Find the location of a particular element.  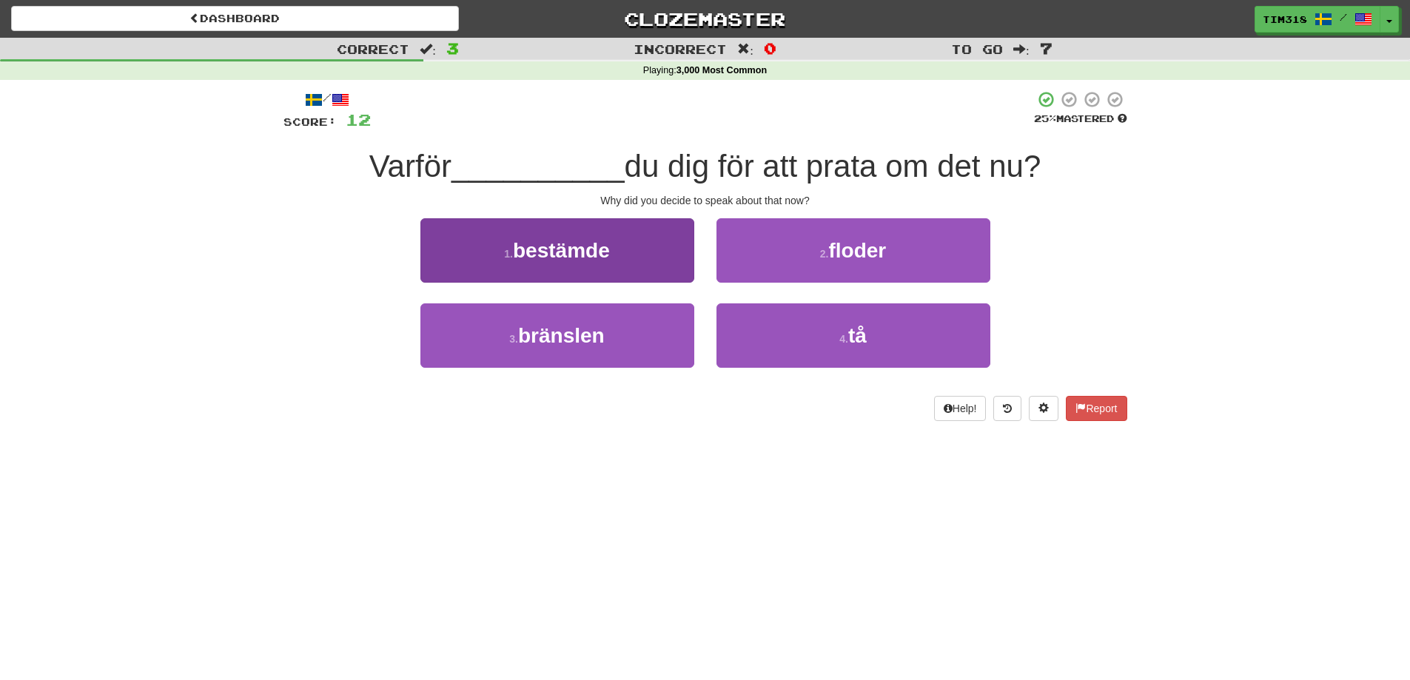

strong: 3,000 Most Common is located at coordinates (722, 70).